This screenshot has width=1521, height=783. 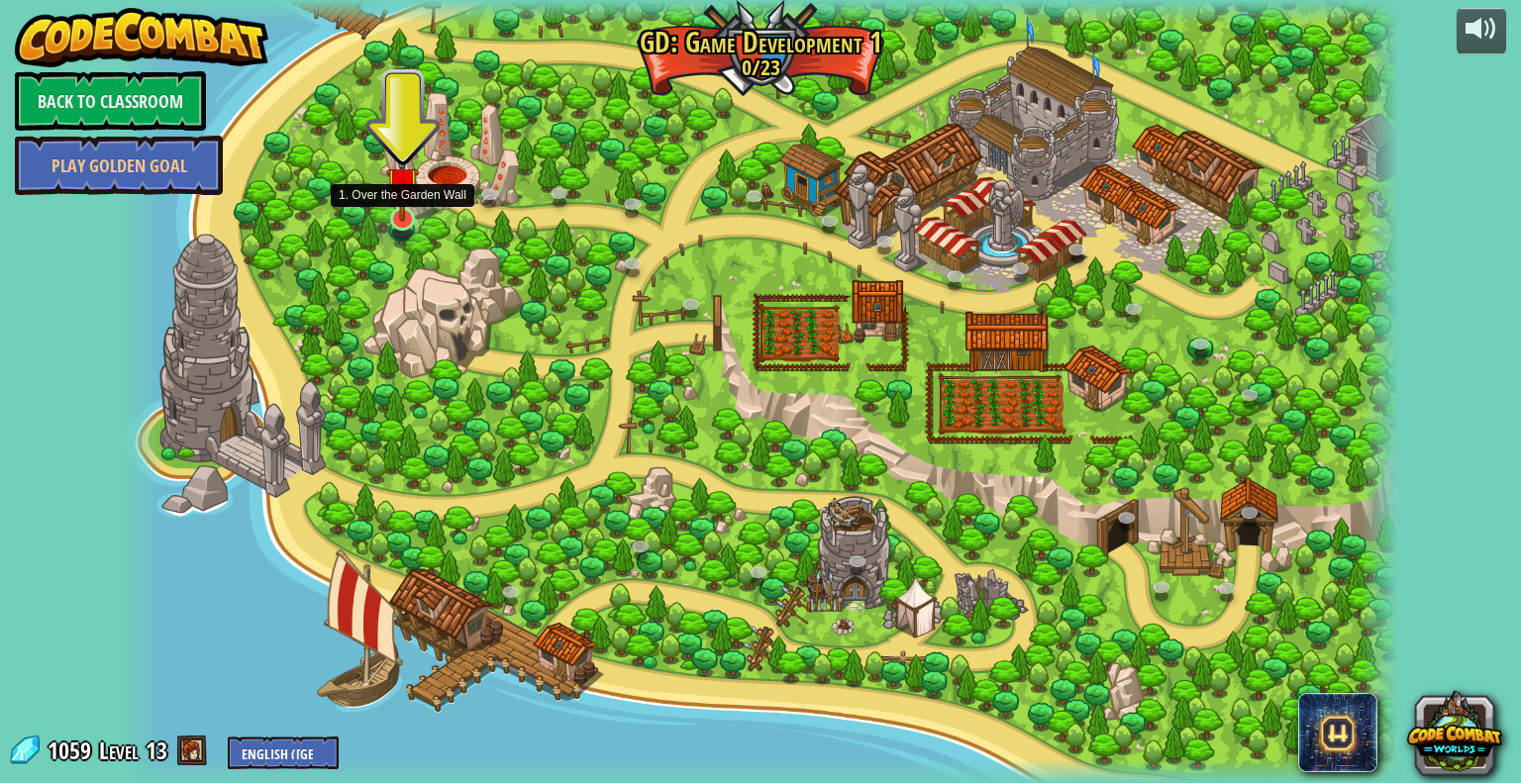 I want to click on span: 1059, so click(x=72, y=751).